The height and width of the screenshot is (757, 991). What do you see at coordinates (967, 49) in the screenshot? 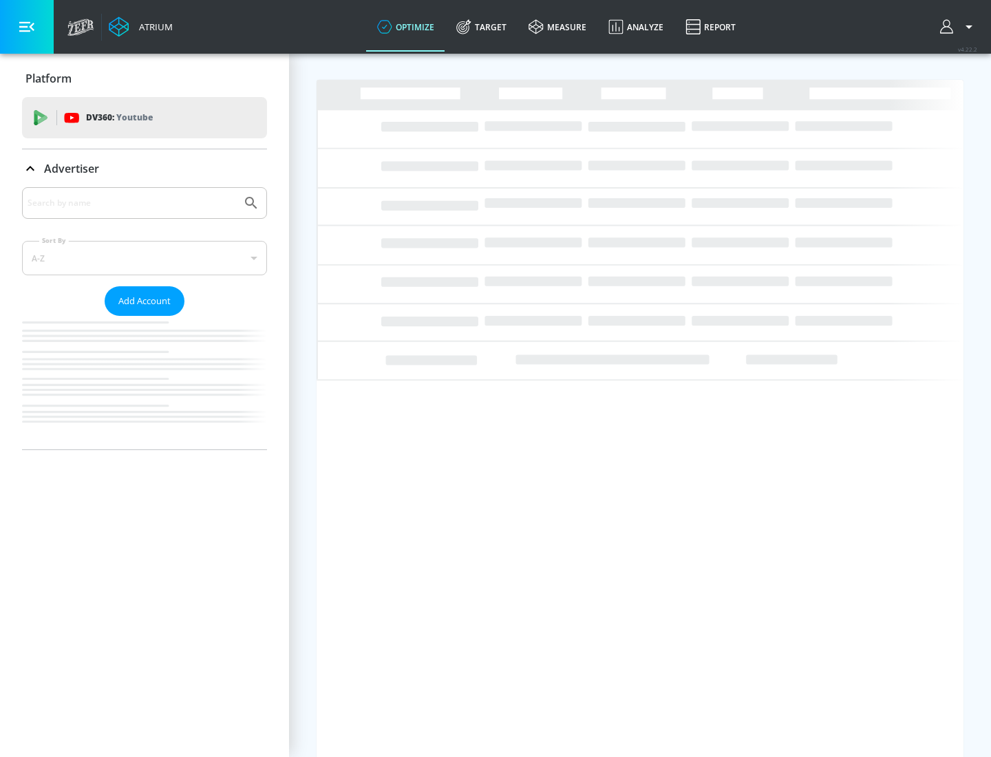
I see `span: v 4.22.2` at bounding box center [967, 49].